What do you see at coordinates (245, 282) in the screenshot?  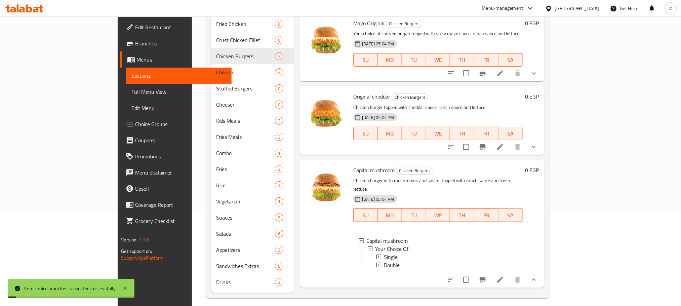 I see `span: Drinks` at bounding box center [245, 282].